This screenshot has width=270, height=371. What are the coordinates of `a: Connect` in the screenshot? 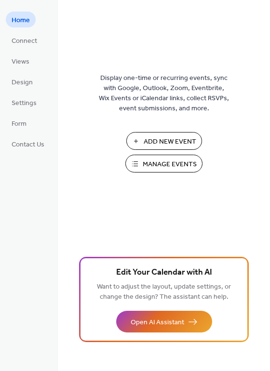 It's located at (24, 40).